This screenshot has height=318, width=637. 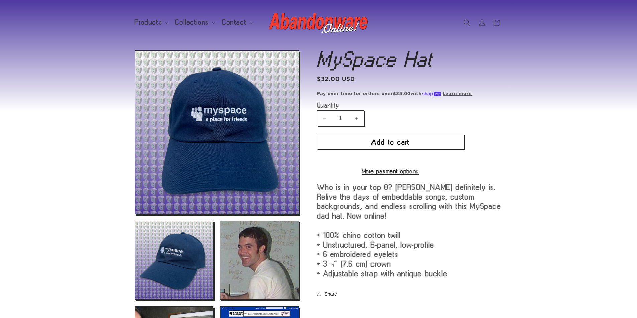 What do you see at coordinates (318, 23) in the screenshot?
I see `img: Abandonware` at bounding box center [318, 23].